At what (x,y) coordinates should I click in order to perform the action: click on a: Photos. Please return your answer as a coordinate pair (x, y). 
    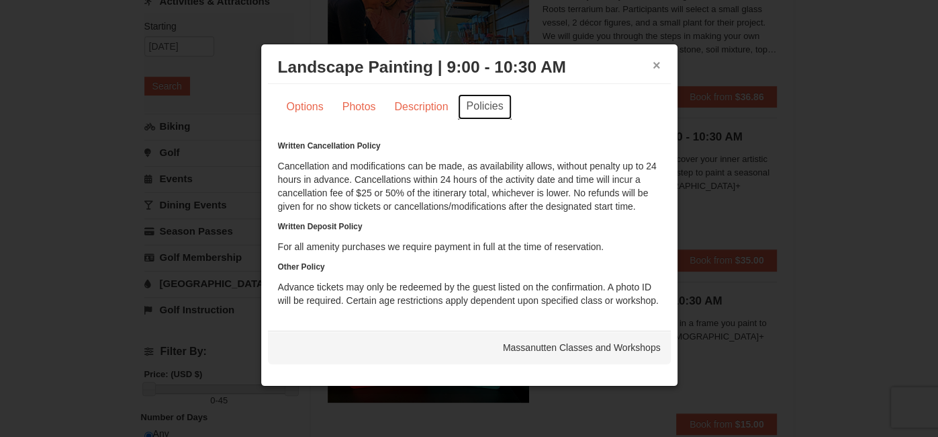
    Looking at the image, I should click on (359, 107).